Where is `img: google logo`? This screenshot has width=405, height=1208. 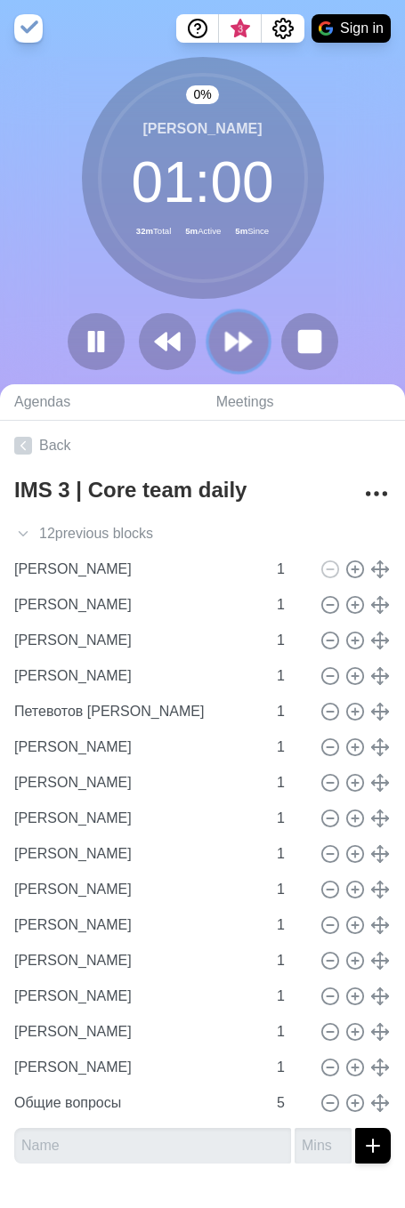 img: google logo is located at coordinates (325, 28).